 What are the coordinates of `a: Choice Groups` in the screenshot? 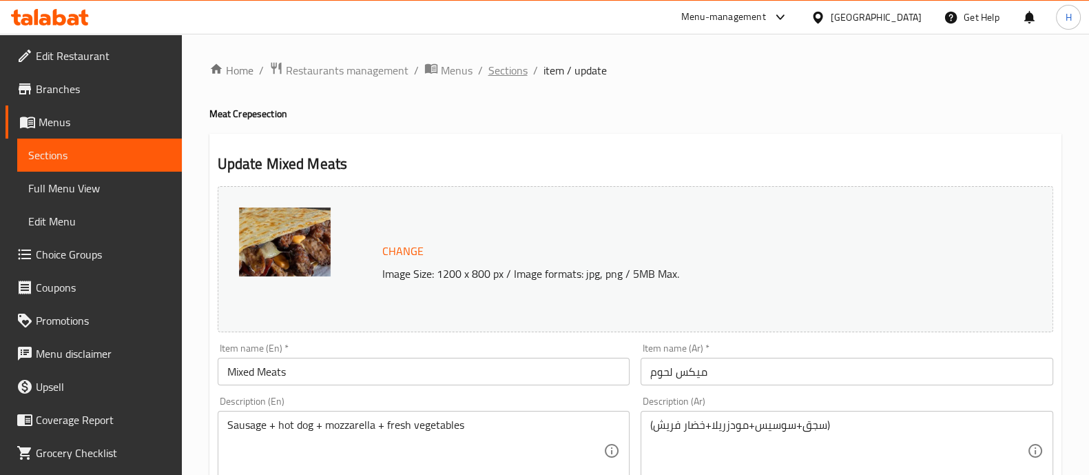 It's located at (94, 254).